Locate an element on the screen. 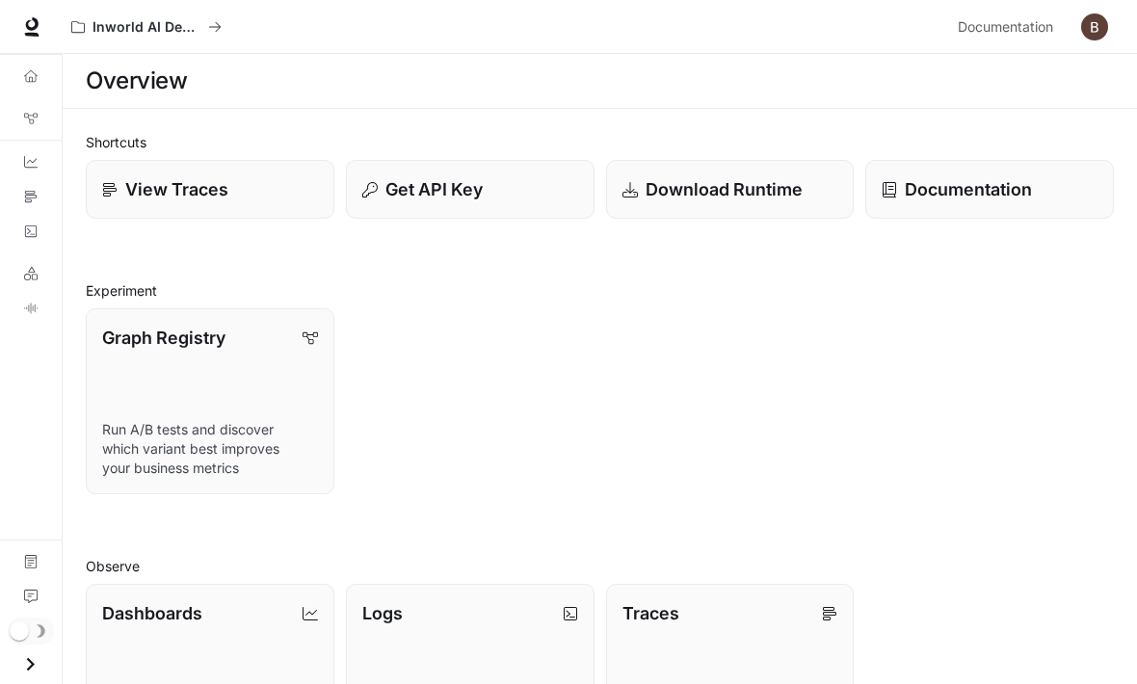  span: Documentation is located at coordinates (1005, 27).